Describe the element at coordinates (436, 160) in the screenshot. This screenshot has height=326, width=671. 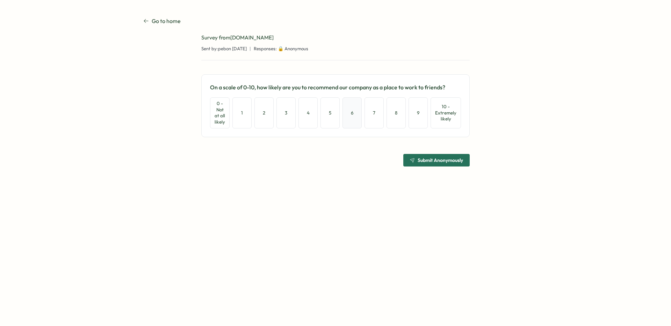
I see `button: Submit Anonymously` at that location.